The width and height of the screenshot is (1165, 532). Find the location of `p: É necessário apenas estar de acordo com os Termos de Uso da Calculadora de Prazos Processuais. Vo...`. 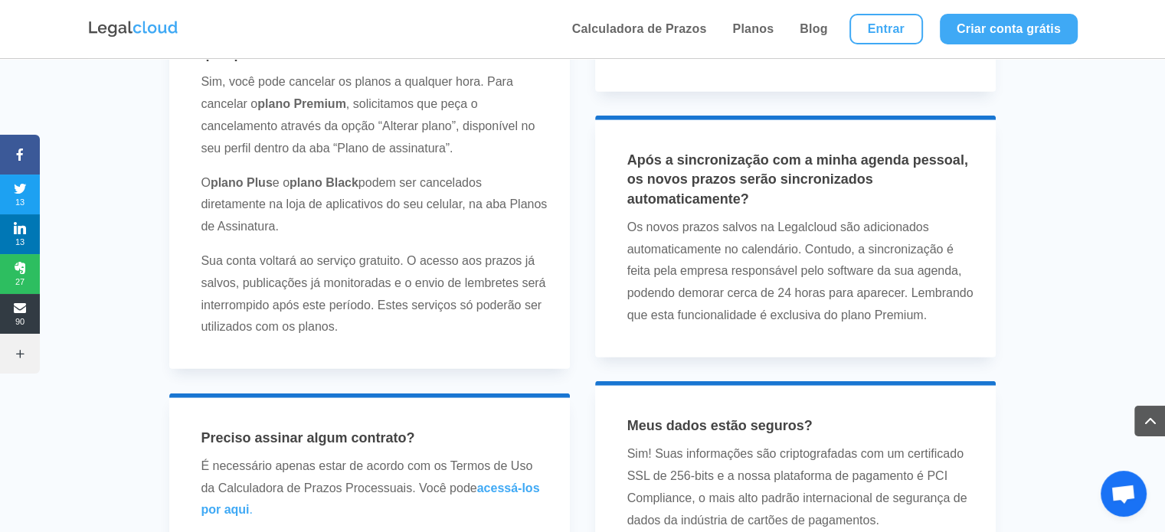

p: É necessário apenas estar de acordo com os Termos de Uso da Calculadora de Prazos Processuais. Vo... is located at coordinates (375, 489).